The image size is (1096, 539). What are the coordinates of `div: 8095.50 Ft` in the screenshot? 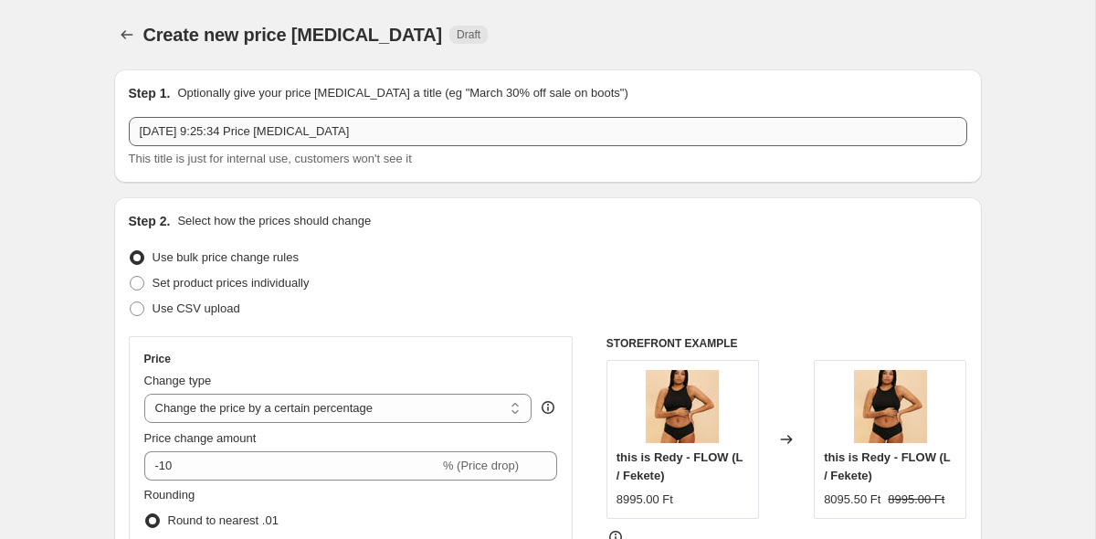 It's located at (852, 499).